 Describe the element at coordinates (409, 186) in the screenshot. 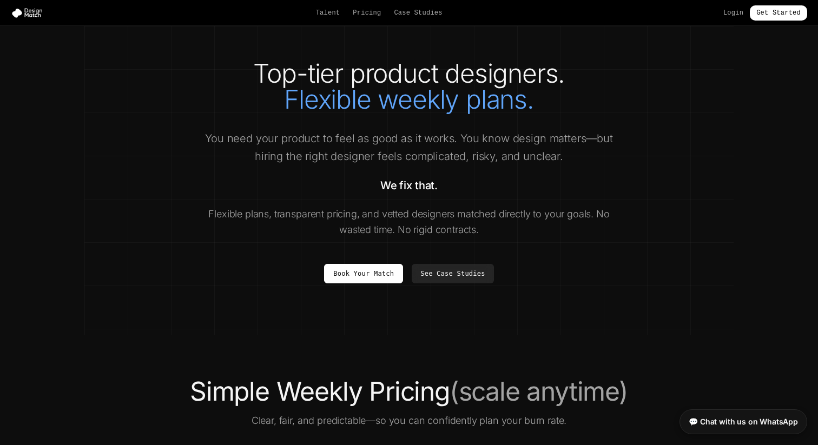

I see `p: We fix that.` at that location.